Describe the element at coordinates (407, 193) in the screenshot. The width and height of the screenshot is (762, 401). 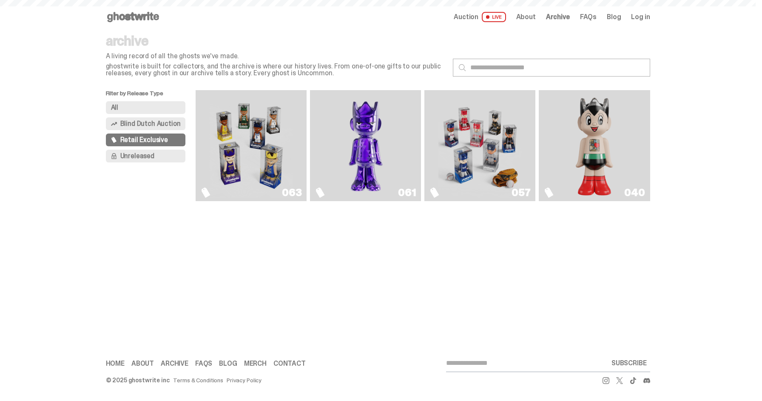
I see `div: 061` at that location.